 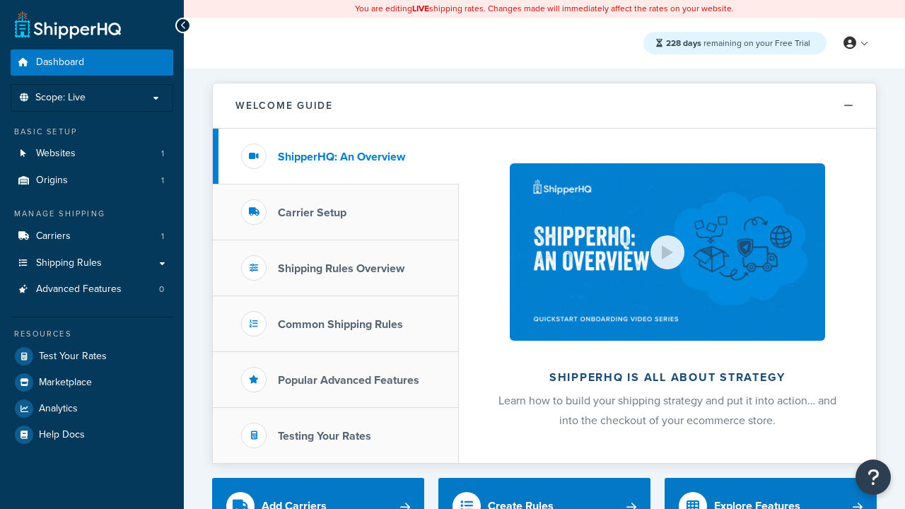 I want to click on span: Carriers, so click(x=53, y=236).